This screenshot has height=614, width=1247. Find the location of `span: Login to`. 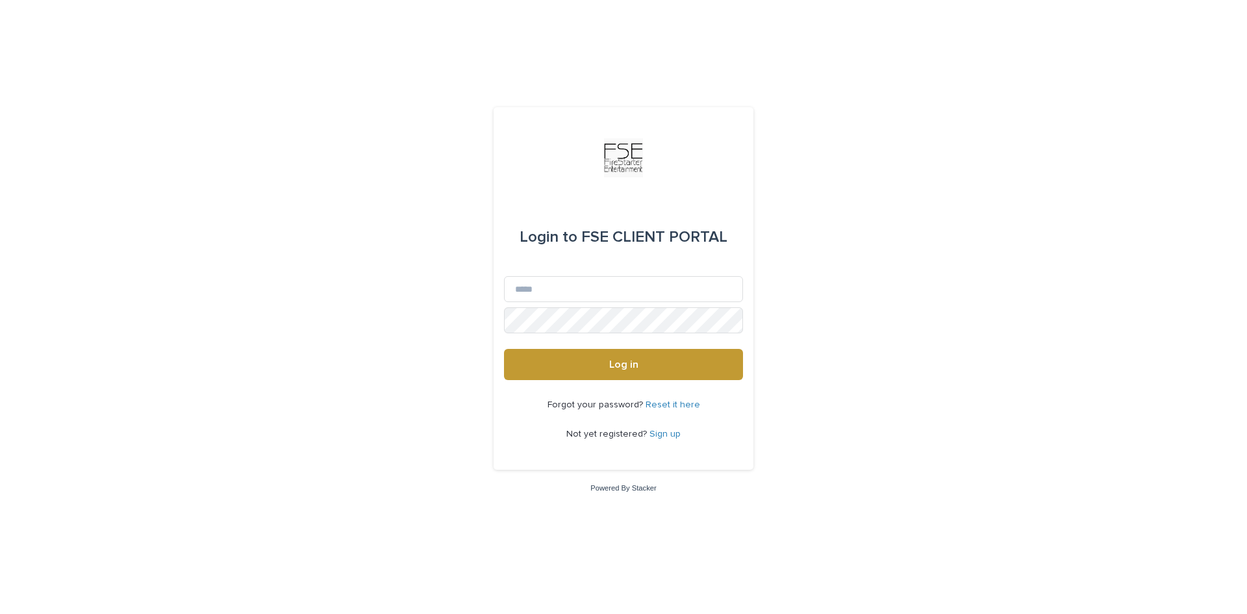

span: Login to is located at coordinates (548, 237).